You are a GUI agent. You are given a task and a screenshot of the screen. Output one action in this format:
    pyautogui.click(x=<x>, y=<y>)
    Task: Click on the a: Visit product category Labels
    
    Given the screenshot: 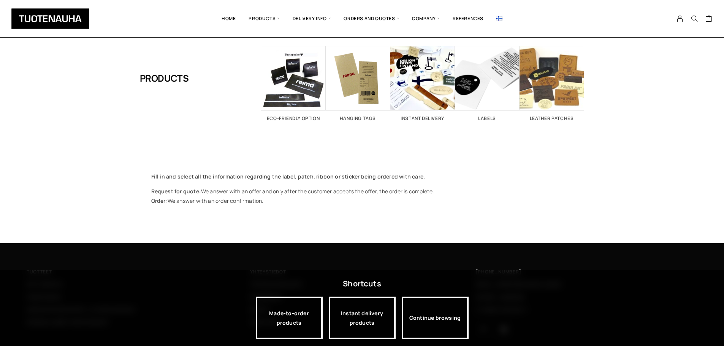 What is the action you would take?
    pyautogui.click(x=487, y=83)
    